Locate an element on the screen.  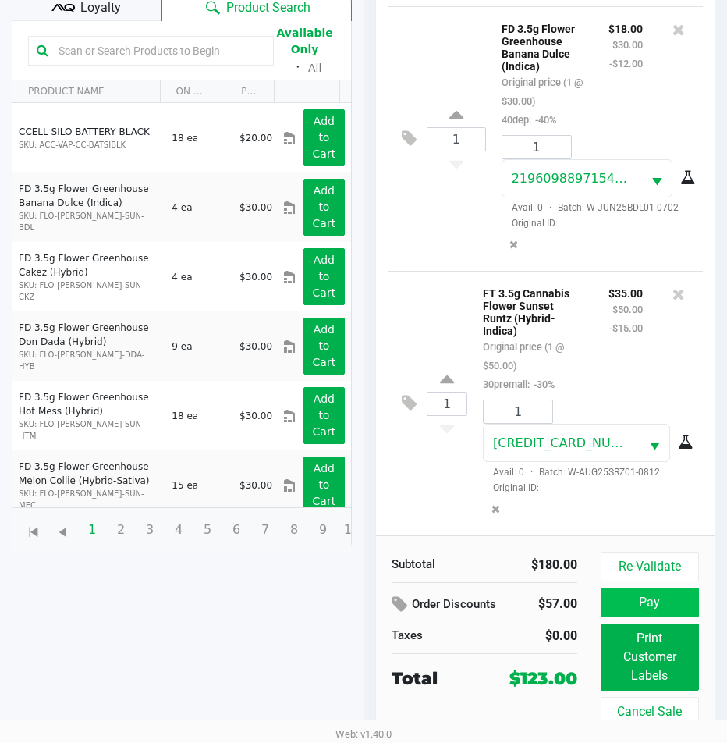
small: 40dep: is located at coordinates (529, 119).